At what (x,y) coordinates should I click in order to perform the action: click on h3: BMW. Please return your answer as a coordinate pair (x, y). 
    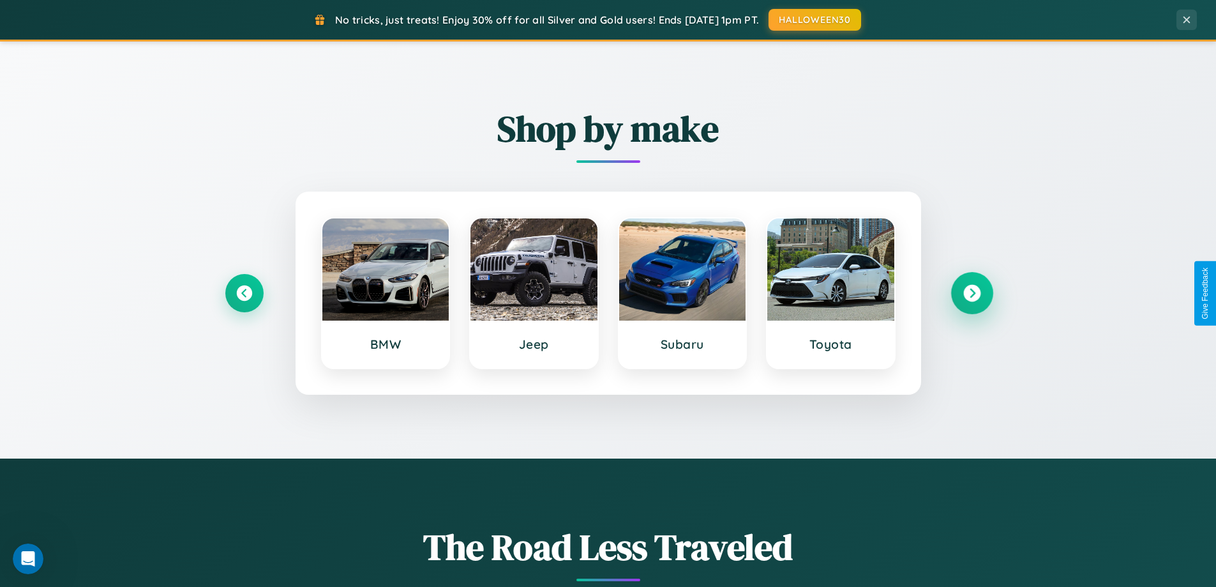
    Looking at the image, I should click on (386, 344).